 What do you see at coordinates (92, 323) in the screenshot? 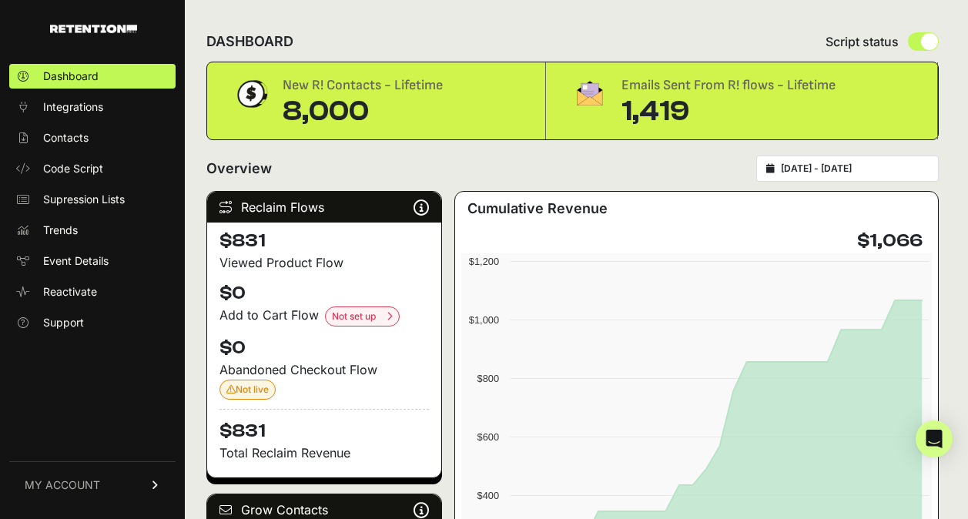
I see `a: Support` at bounding box center [92, 323].